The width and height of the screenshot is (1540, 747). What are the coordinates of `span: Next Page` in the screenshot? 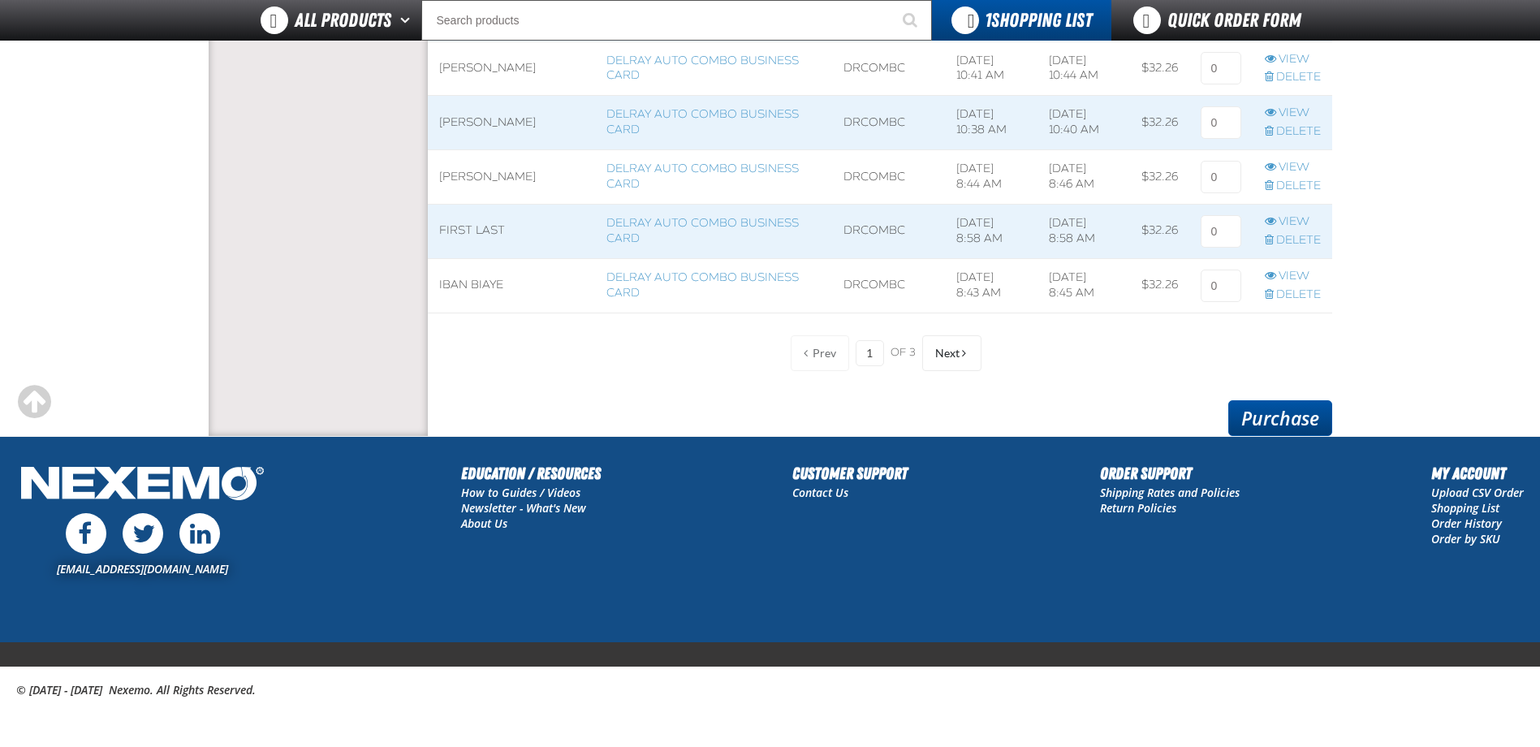 It's located at (947, 353).